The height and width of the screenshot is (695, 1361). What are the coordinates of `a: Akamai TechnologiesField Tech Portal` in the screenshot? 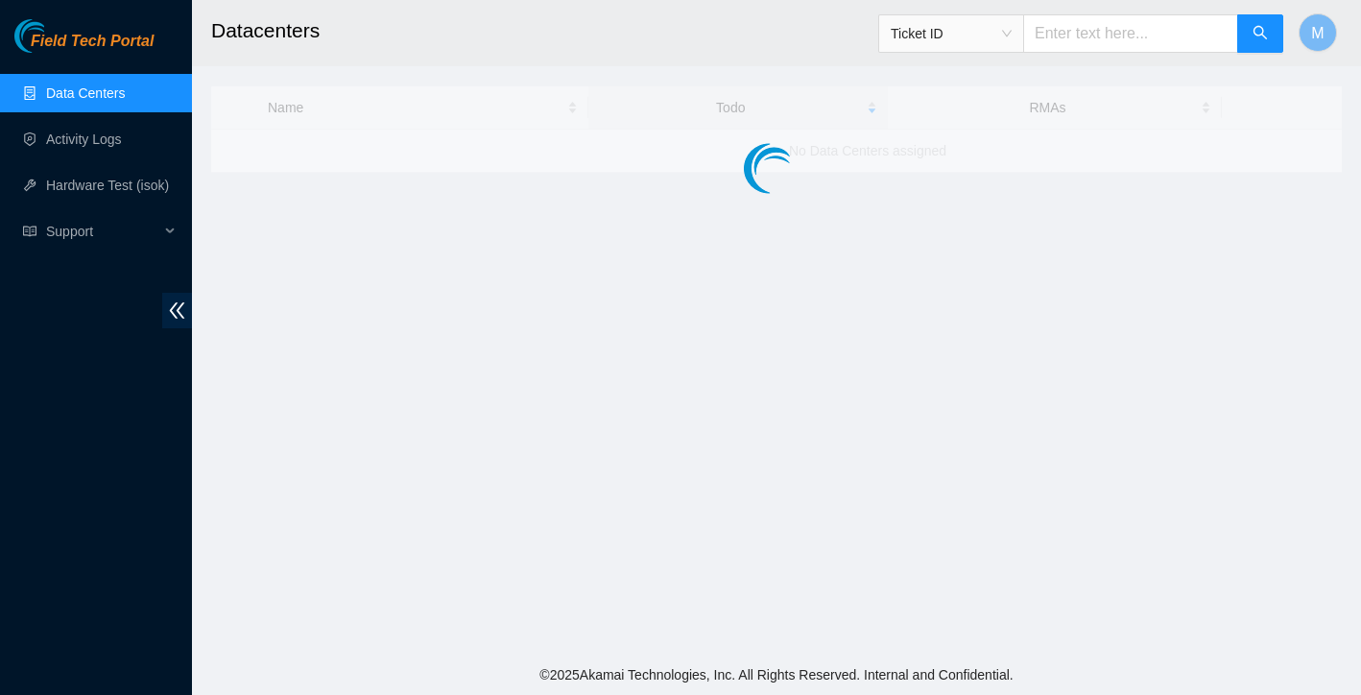 It's located at (84, 47).